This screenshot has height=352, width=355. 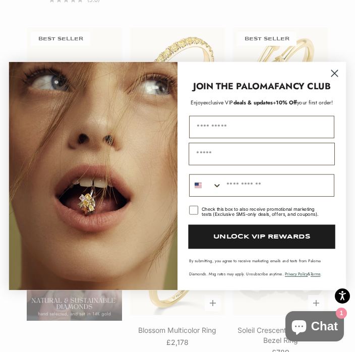 I want to click on span: Enjoy, so click(x=197, y=103).